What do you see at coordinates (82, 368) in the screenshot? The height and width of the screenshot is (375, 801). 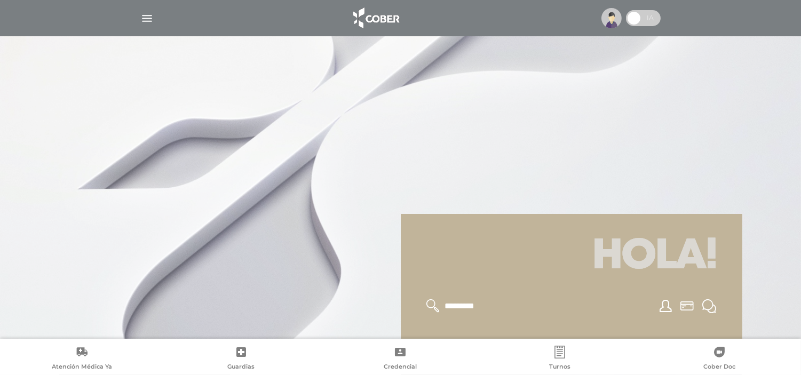 I see `span: Atención Médica Ya` at bounding box center [82, 368].